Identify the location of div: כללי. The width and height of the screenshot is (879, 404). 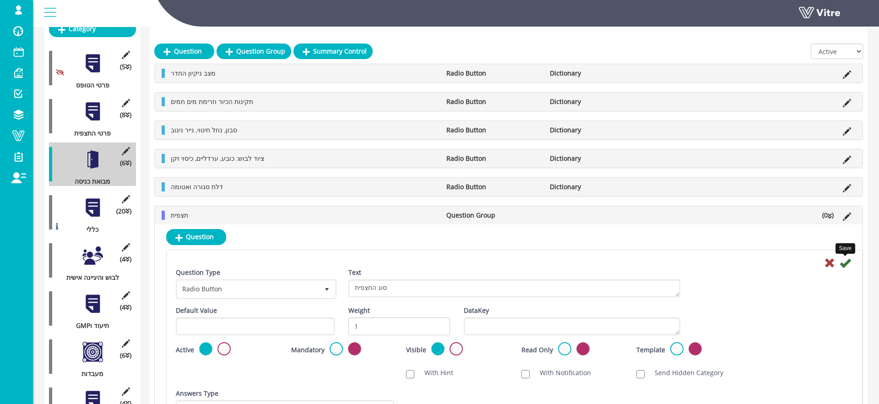
(89, 229).